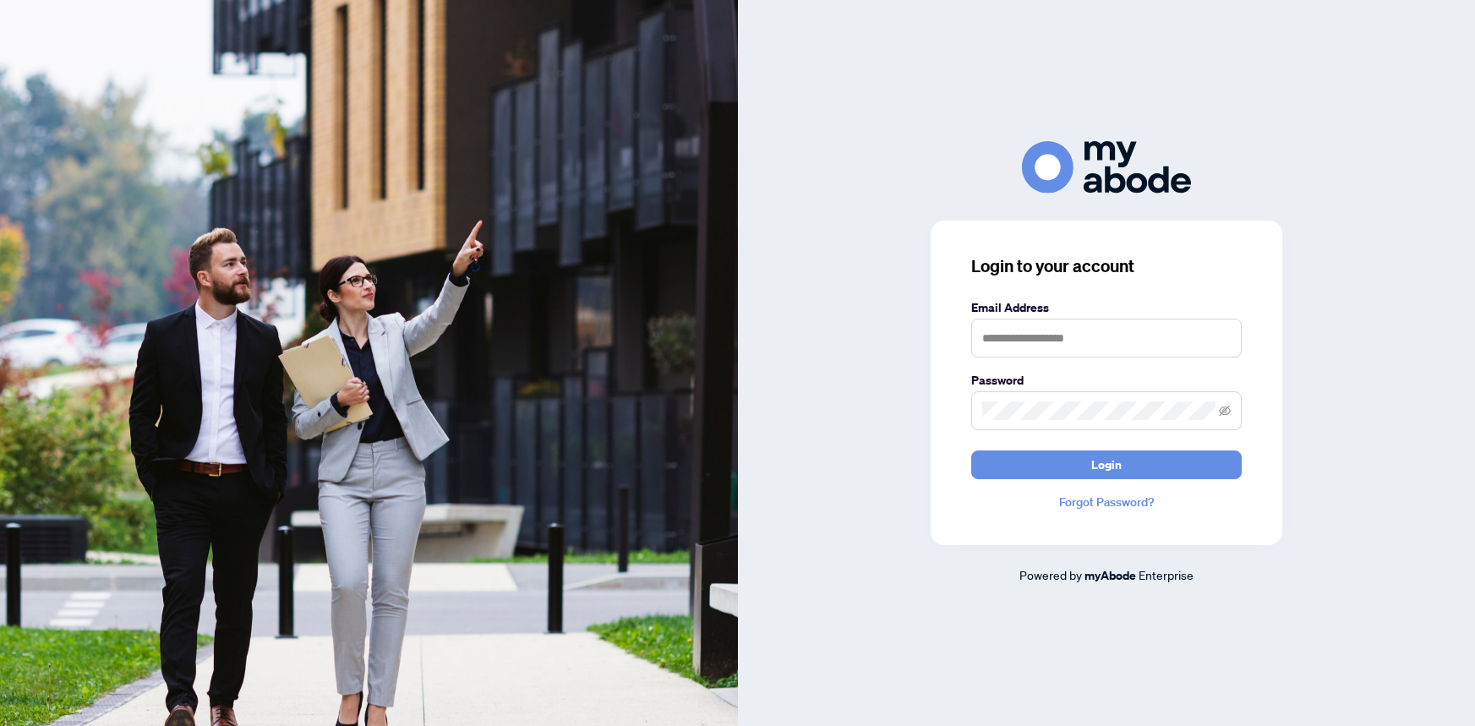 The height and width of the screenshot is (726, 1475). I want to click on label: Password, so click(1106, 380).